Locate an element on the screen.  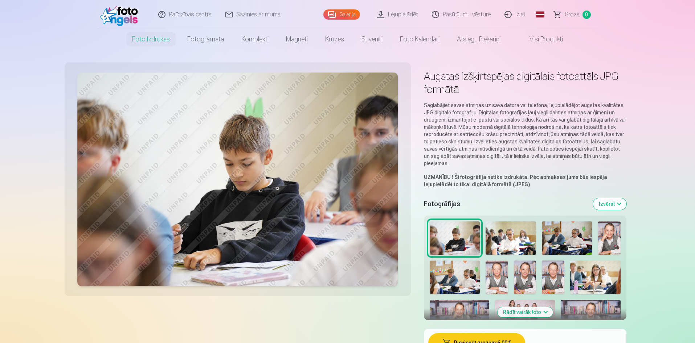
img: /fa1 is located at coordinates (121, 15).